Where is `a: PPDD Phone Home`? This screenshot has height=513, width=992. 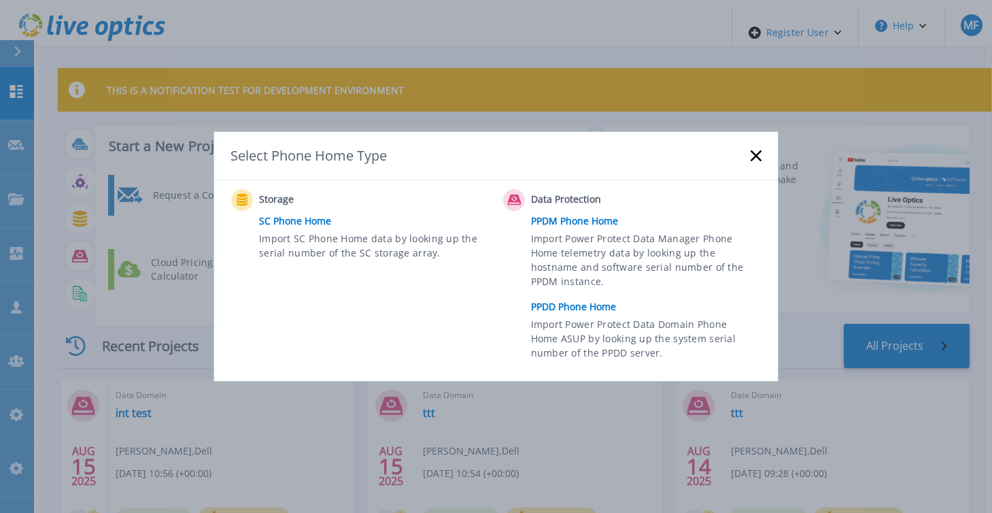
a: PPDD Phone Home is located at coordinates (649, 307).